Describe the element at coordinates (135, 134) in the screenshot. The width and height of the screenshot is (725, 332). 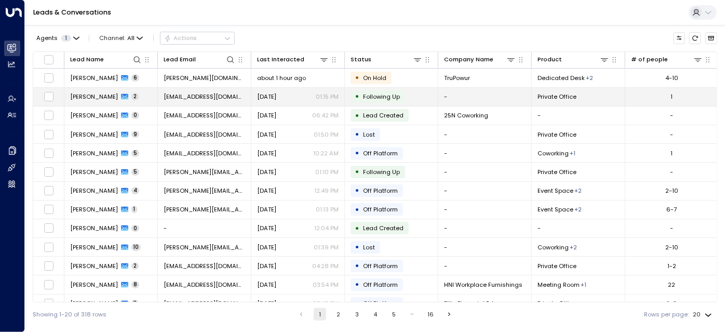
I see `span: 9` at that location.